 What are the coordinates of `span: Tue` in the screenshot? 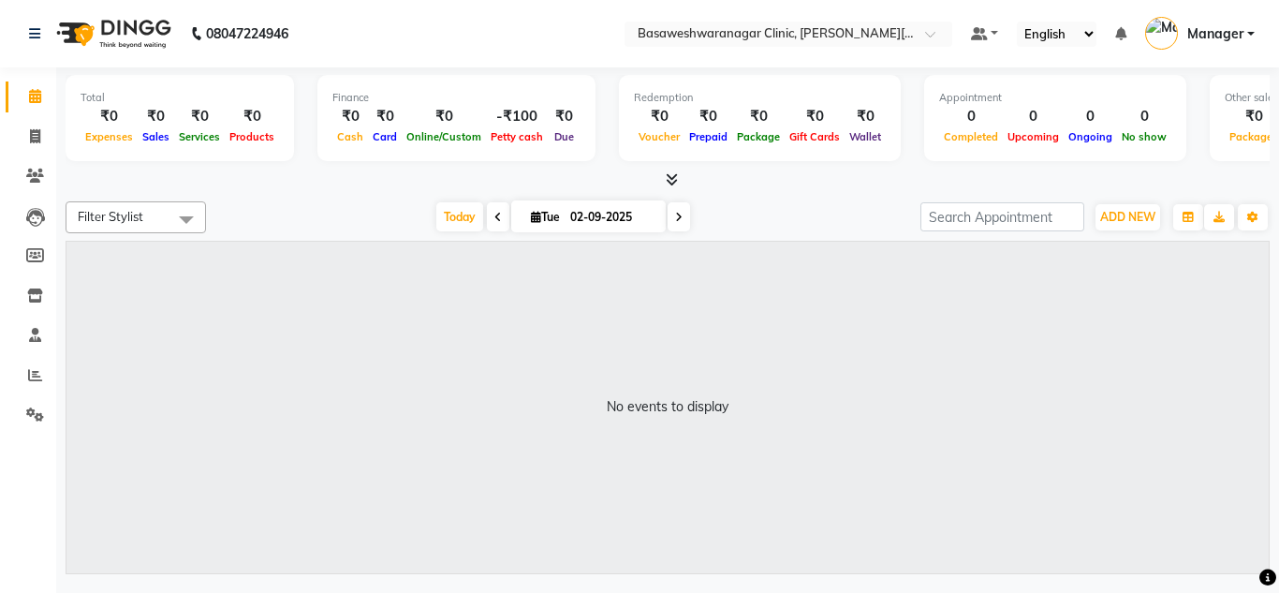 It's located at (545, 216).